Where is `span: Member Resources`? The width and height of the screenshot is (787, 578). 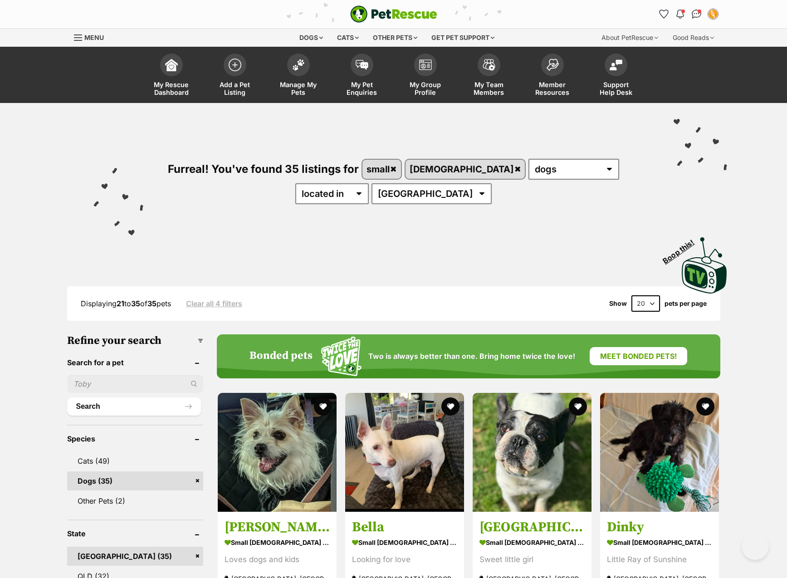 span: Member Resources is located at coordinates (553, 88).